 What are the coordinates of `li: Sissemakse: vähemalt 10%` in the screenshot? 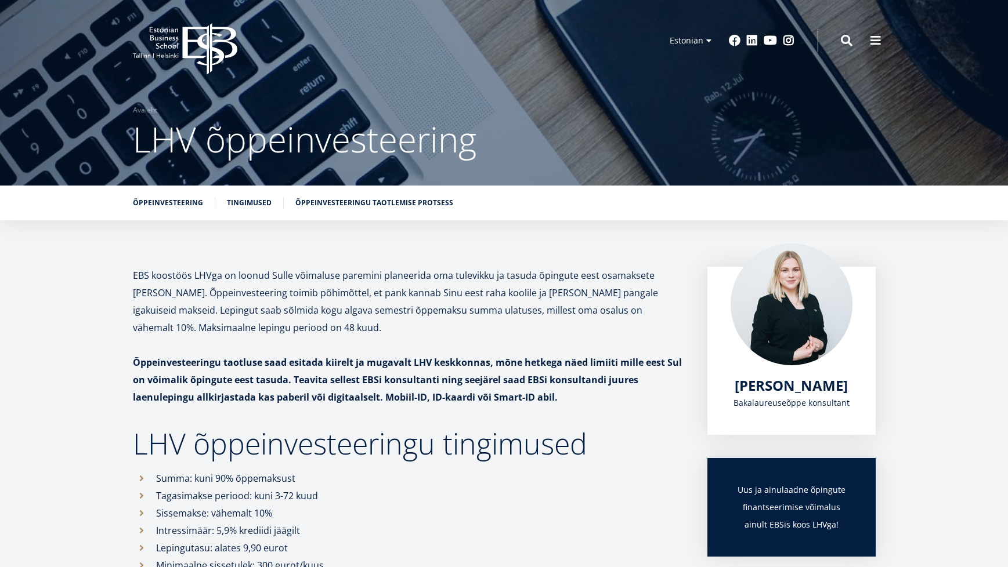 It's located at (408, 513).